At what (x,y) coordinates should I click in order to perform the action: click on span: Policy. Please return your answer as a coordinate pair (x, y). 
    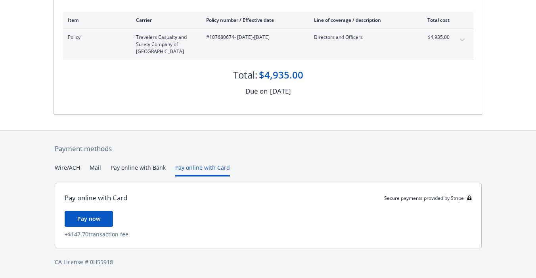
    Looking at the image, I should click on (96, 37).